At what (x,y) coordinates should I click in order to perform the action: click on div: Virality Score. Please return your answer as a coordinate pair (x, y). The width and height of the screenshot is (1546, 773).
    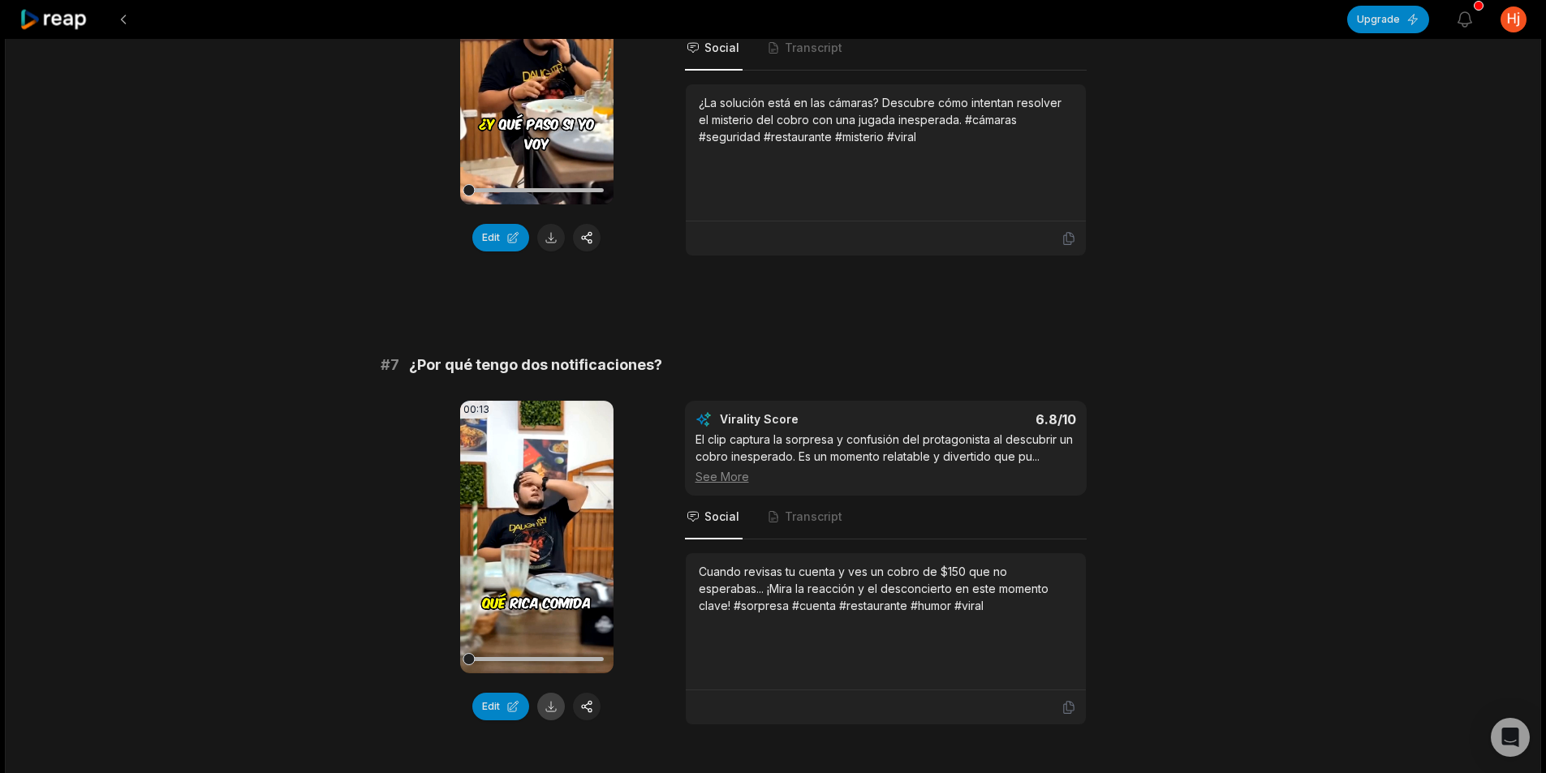
    Looking at the image, I should click on (807, 420).